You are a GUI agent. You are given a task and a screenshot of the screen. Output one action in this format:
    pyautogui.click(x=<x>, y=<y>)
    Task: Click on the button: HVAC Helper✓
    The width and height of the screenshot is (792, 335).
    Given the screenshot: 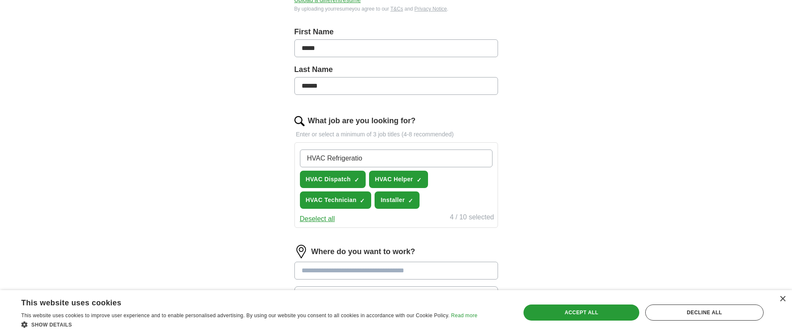 What is the action you would take?
    pyautogui.click(x=398, y=179)
    